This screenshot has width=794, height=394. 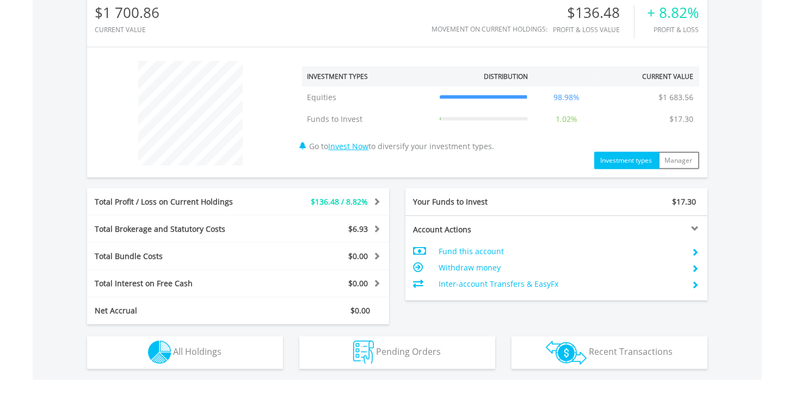 What do you see at coordinates (340, 201) in the screenshot?
I see `span: $136.48 / 8.82%` at bounding box center [340, 201].